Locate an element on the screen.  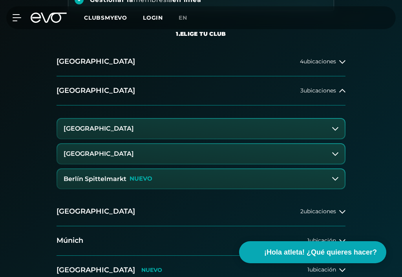
button: ¡Hola atleta! ¿Qué quieres hacer? is located at coordinates (313, 252).